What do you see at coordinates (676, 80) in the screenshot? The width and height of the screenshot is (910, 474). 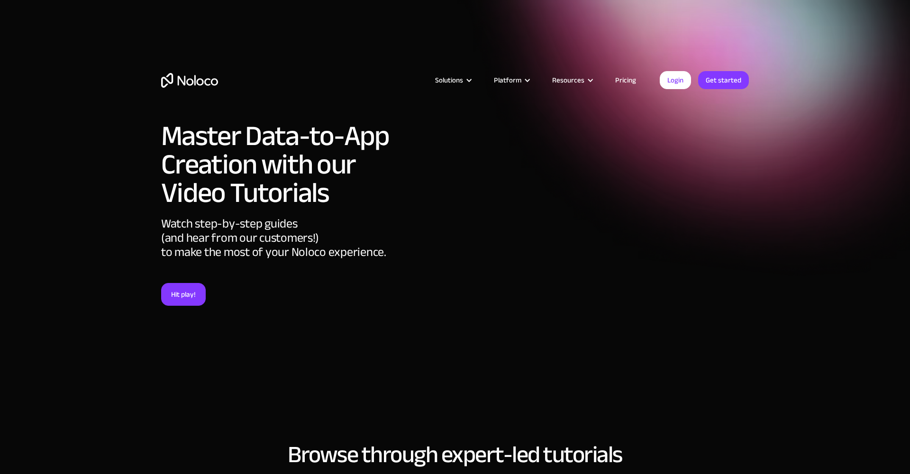 I see `a: Login` at bounding box center [676, 80].